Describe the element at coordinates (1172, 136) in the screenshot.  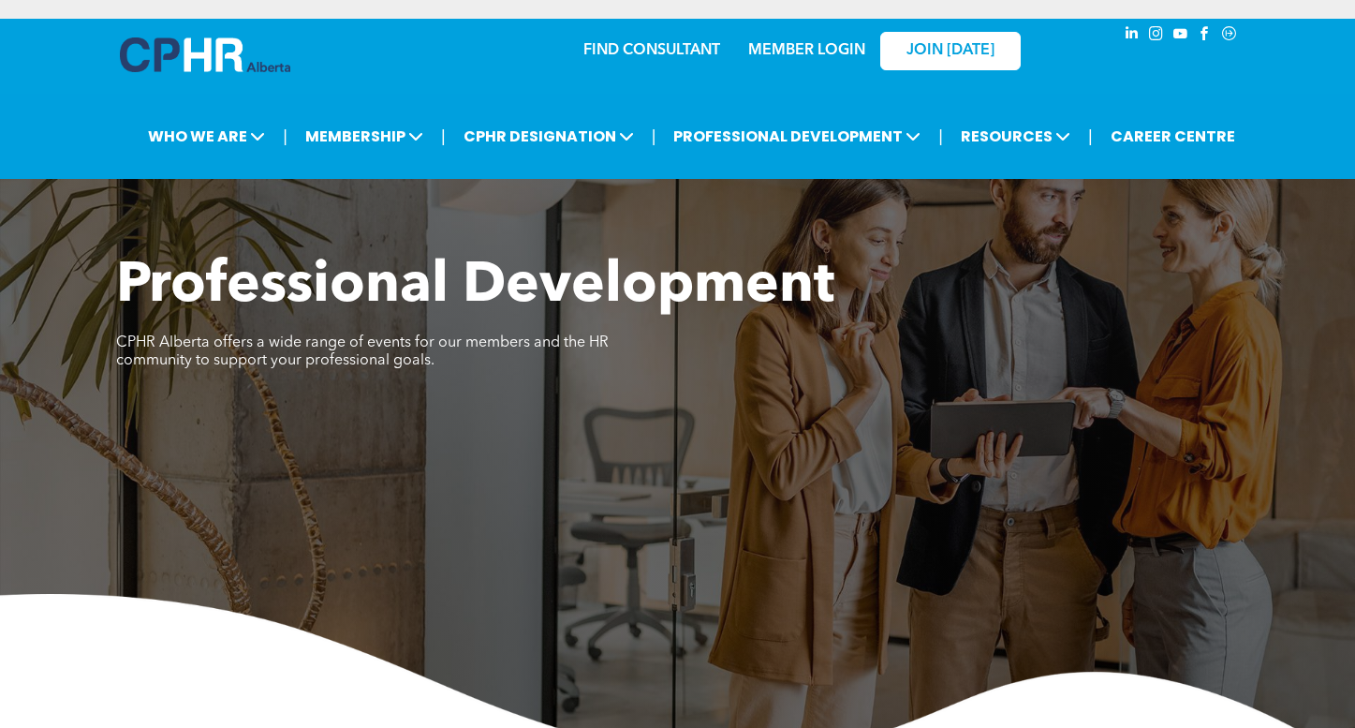
I see `a: CAREER CENTRE` at that location.